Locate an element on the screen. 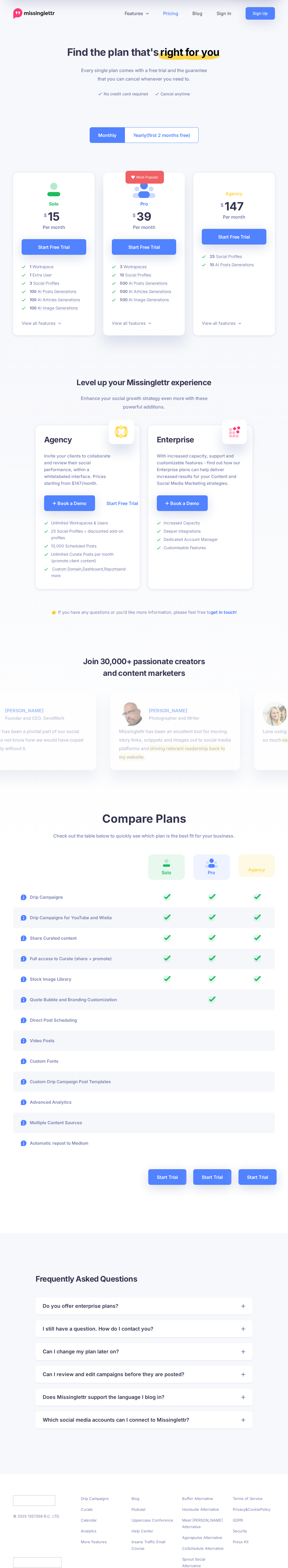  span: Custom Domain is located at coordinates (67, 569).